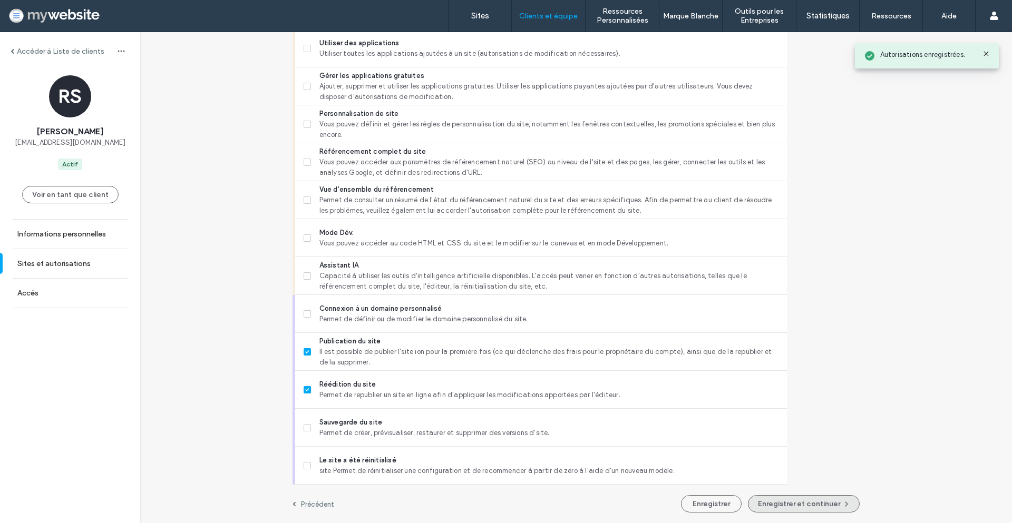 This screenshot has height=523, width=1012. I want to click on span: Vous pouvez accéder au code HTML et CSS du site et le modifier sur le canevas et en mode Développ..., so click(549, 243).